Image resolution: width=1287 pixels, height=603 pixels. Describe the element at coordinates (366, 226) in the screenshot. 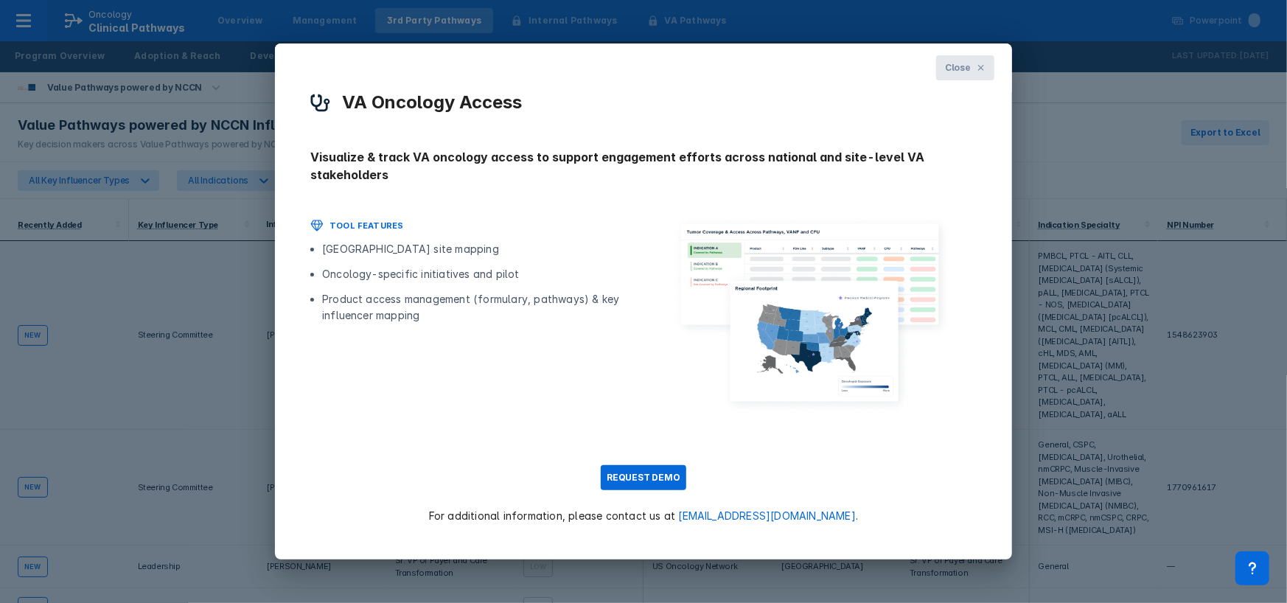

I see `h2: TOOL FEATURES` at that location.